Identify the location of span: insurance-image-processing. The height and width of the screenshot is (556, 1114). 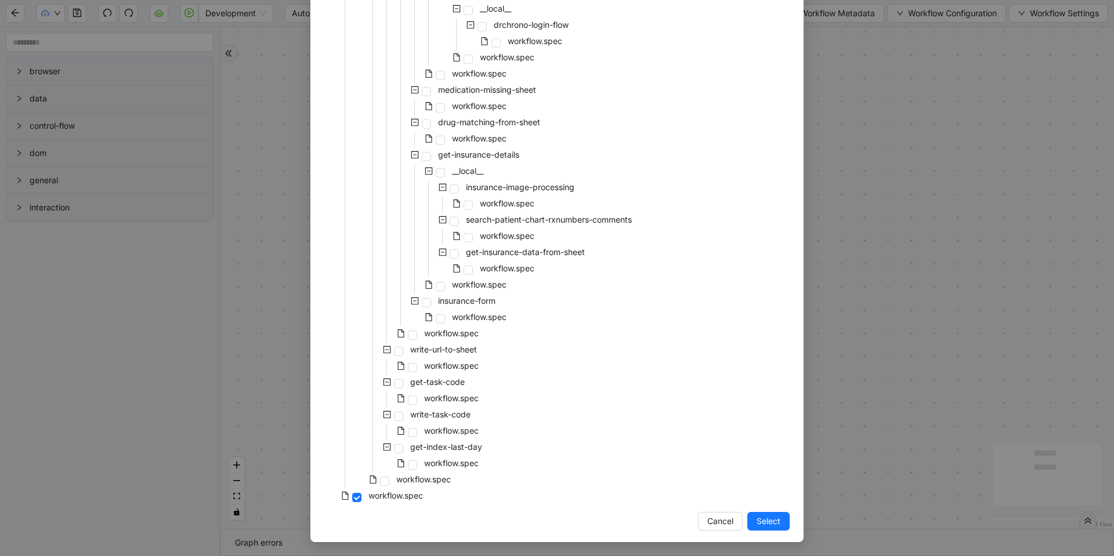
(520, 187).